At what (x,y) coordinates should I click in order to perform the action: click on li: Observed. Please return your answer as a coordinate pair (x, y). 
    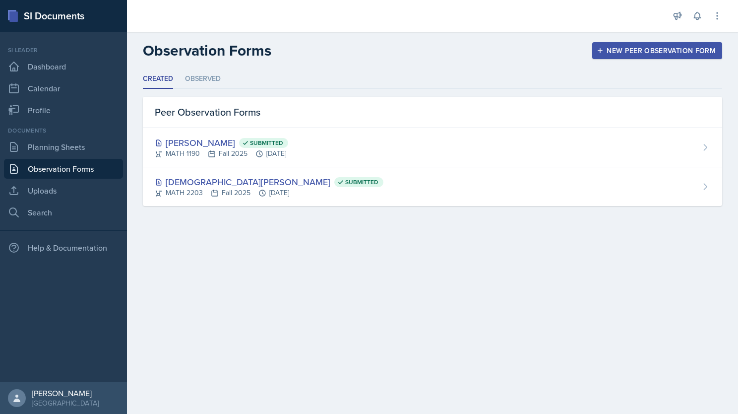
    Looking at the image, I should click on (203, 79).